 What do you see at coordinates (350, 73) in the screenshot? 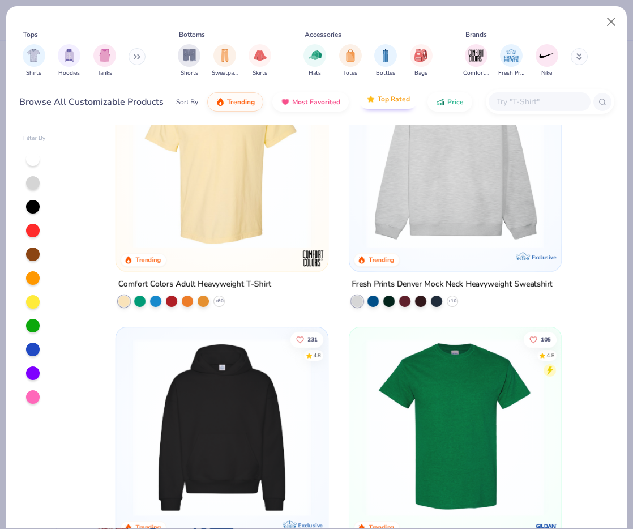
I see `span: Totes` at bounding box center [350, 73].